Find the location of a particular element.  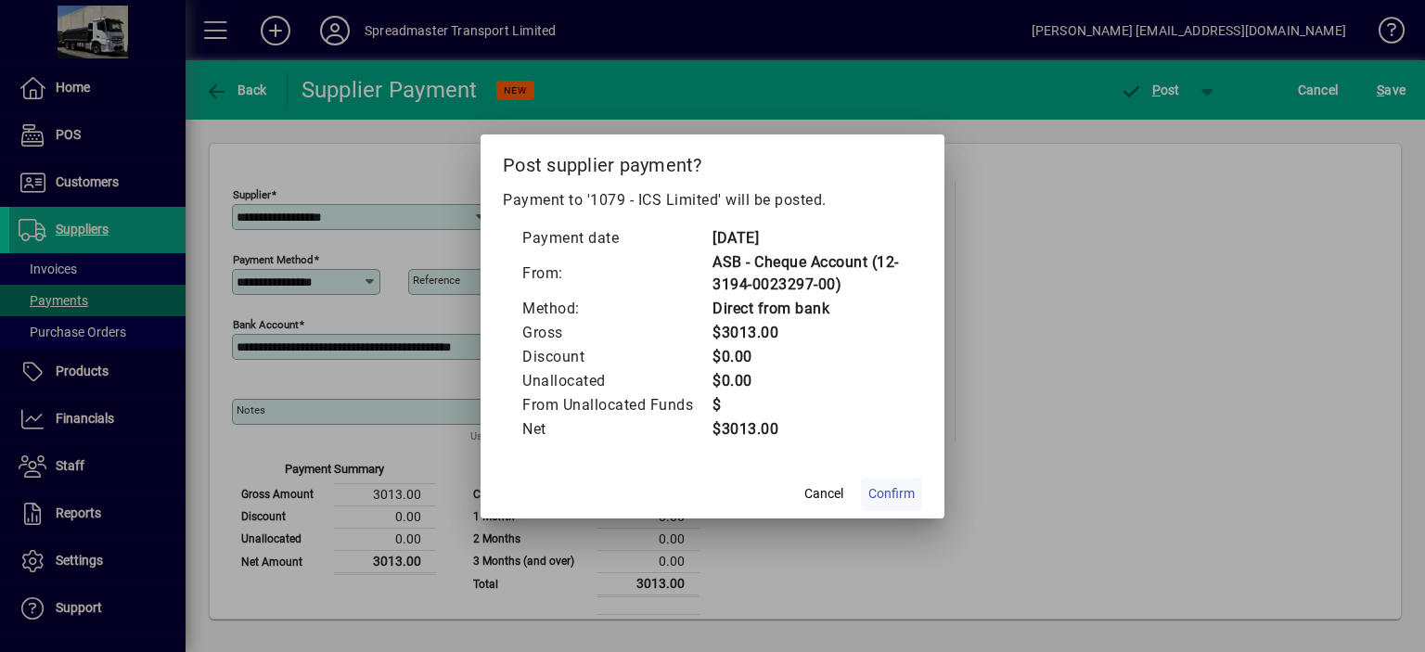

span: Confirm is located at coordinates (891, 493).